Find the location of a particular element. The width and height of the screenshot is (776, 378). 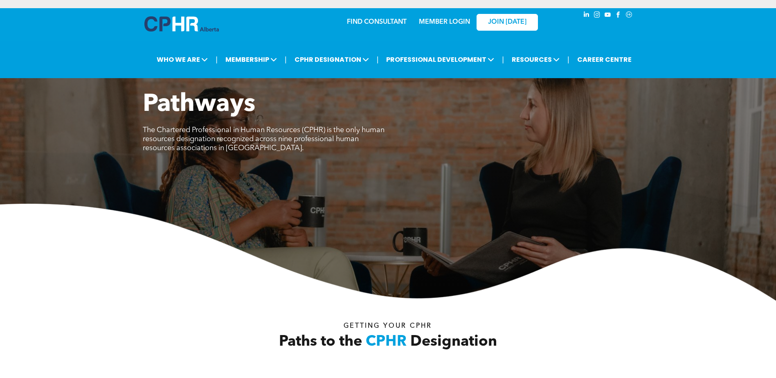

span: WHO WE ARE is located at coordinates (182, 59).